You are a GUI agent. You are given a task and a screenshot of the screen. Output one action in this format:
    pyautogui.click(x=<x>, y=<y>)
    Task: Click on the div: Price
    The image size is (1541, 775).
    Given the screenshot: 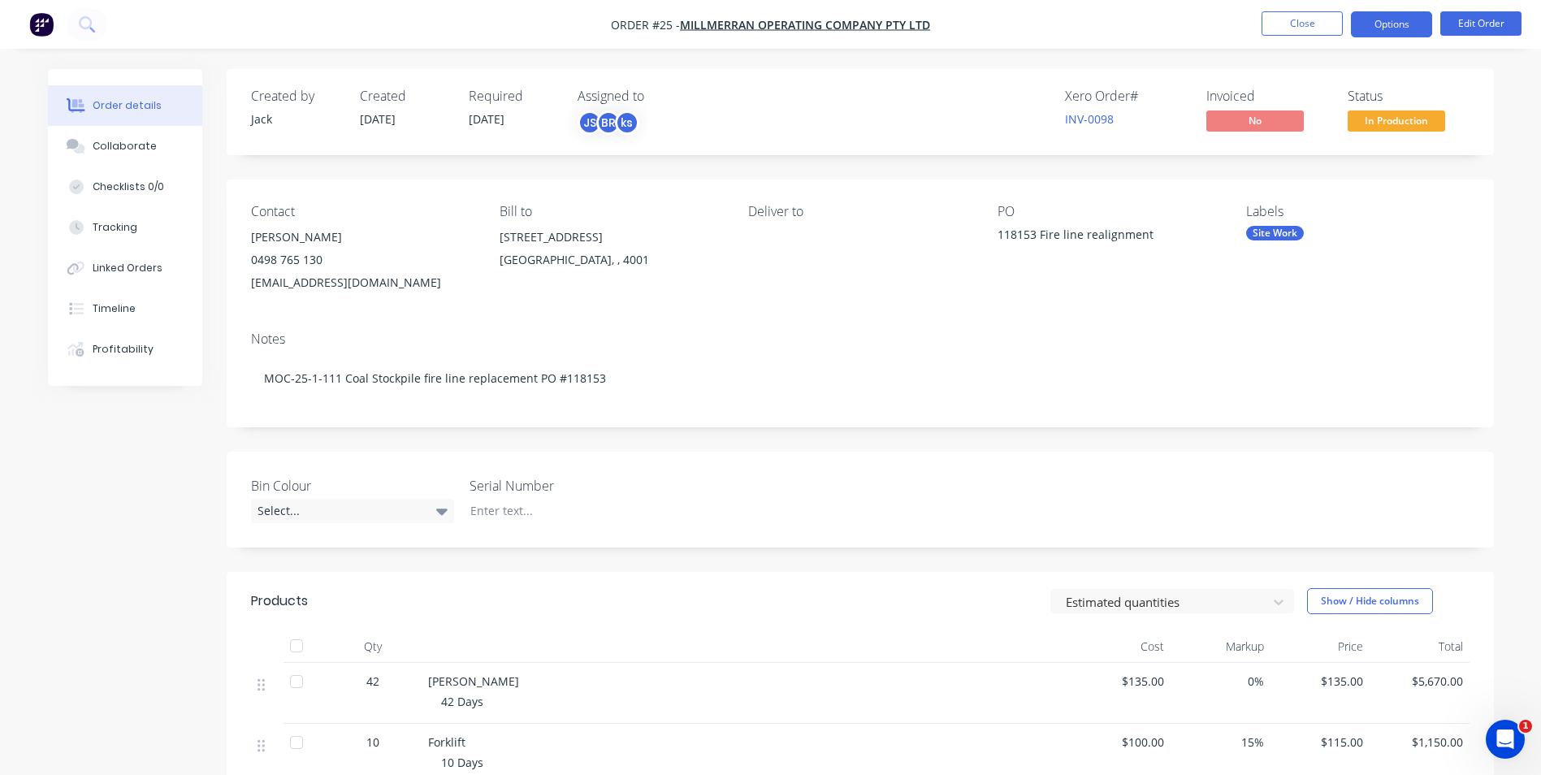 What is the action you would take?
    pyautogui.click(x=1320, y=646)
    